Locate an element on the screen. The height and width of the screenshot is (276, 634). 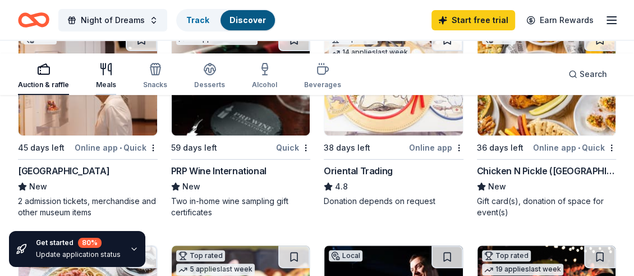
a: Track is located at coordinates (198, 20).